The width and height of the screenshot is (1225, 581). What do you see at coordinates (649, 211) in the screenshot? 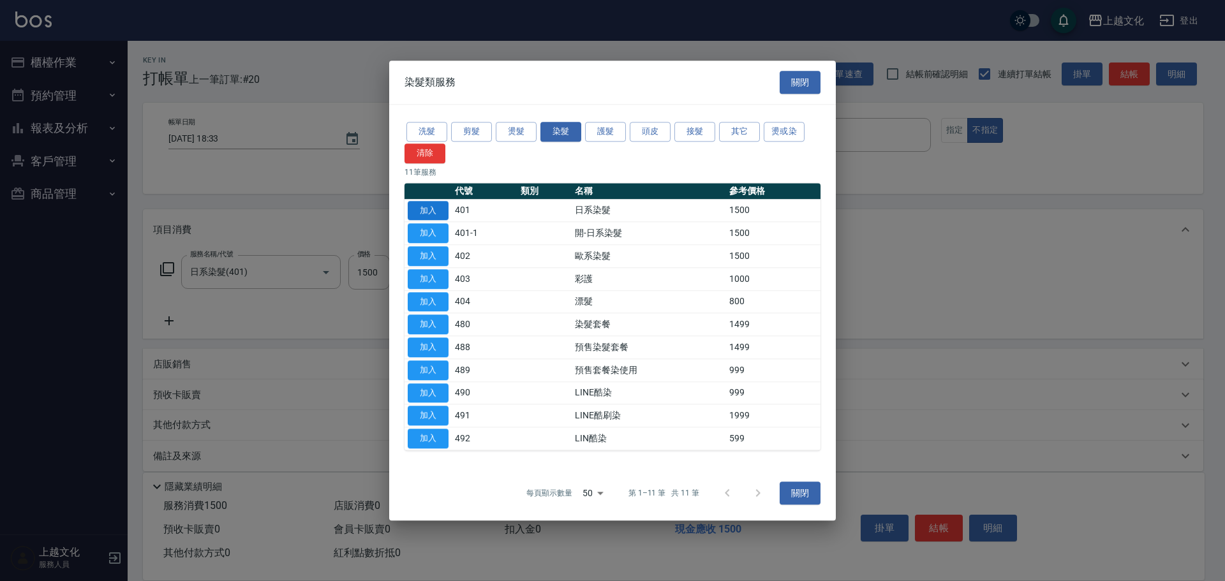
I see `td: 日系染髮` at bounding box center [649, 211].